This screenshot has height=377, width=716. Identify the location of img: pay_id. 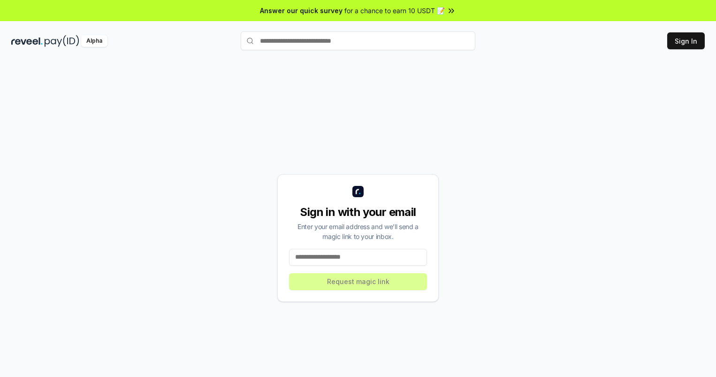
(62, 41).